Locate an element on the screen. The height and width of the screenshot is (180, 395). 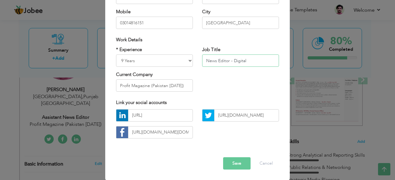
span: Link your social accounts is located at coordinates (141, 103).